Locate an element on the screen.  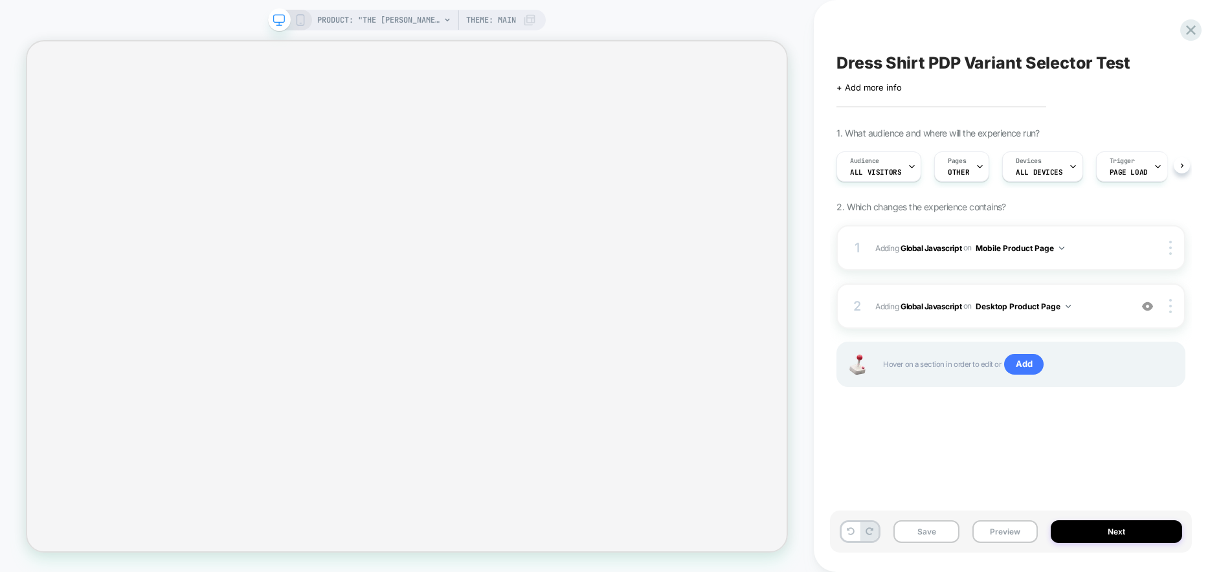
span: 1. What audience and where will the experience run? is located at coordinates (938, 133).